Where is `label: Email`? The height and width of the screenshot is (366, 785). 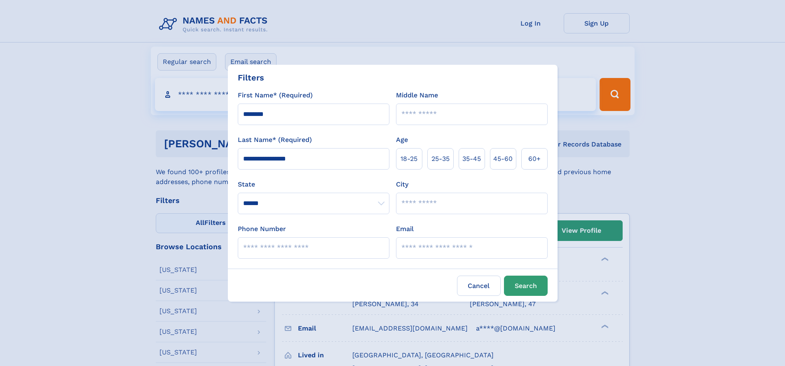 label: Email is located at coordinates (405, 229).